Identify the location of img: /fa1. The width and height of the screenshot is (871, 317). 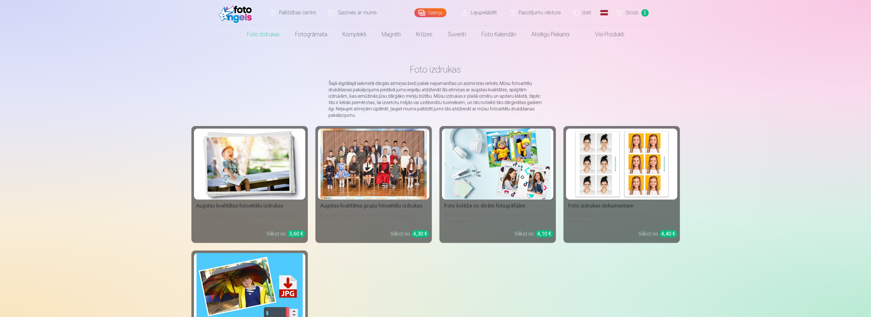
(237, 13).